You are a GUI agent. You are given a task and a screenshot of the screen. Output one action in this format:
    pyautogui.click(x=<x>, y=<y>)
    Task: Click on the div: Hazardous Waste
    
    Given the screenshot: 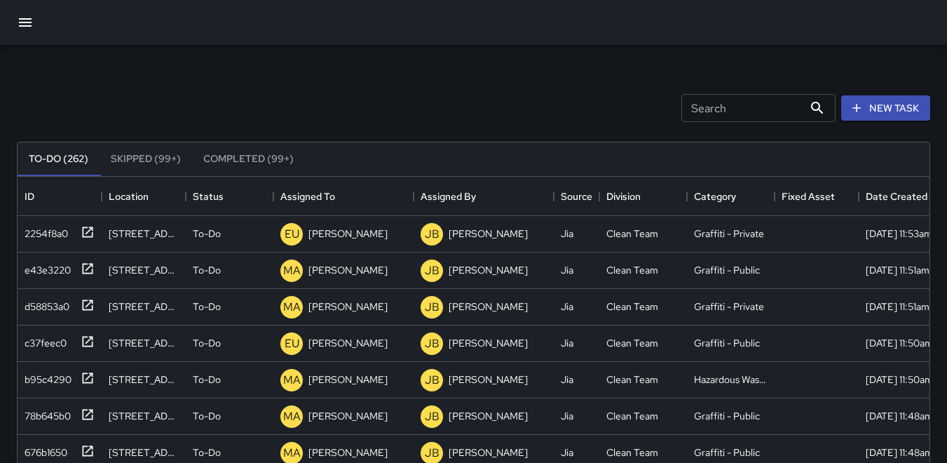 What is the action you would take?
    pyautogui.click(x=731, y=379)
    